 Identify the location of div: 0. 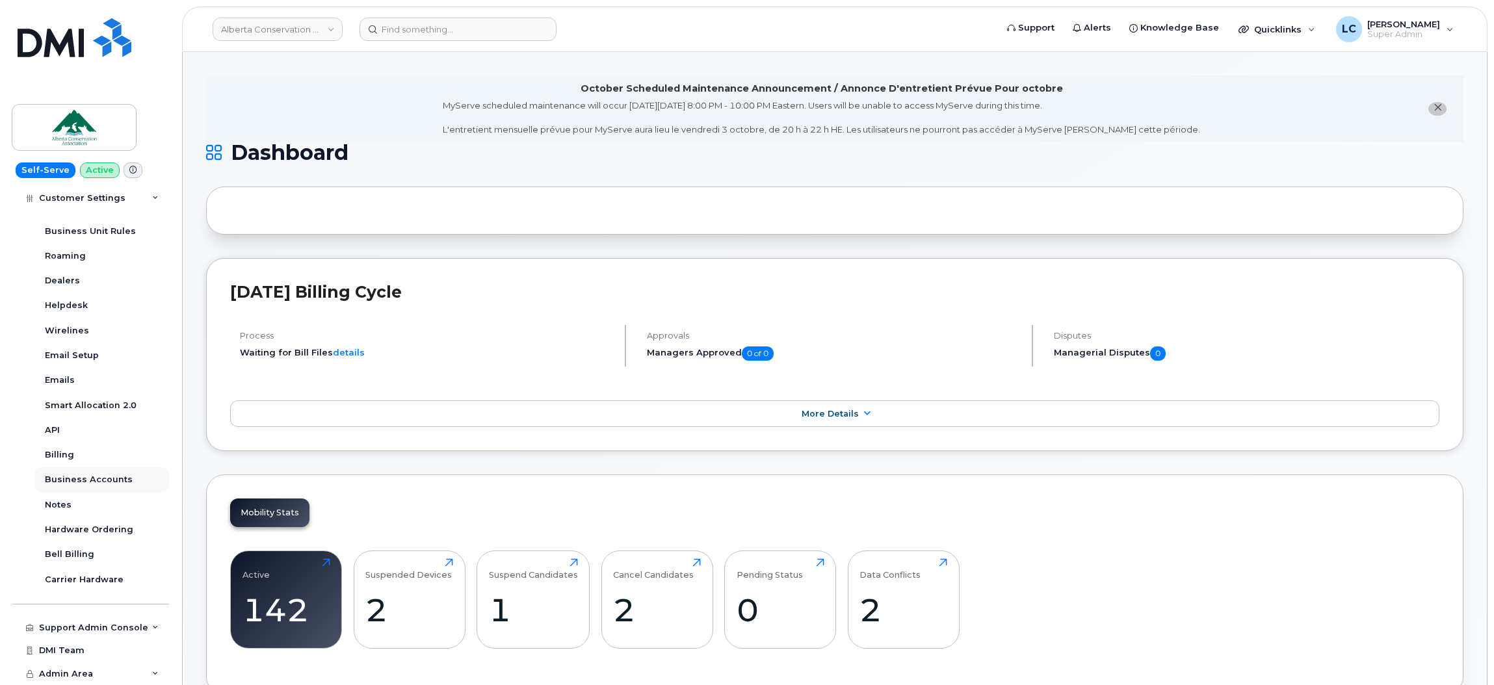
(780, 610).